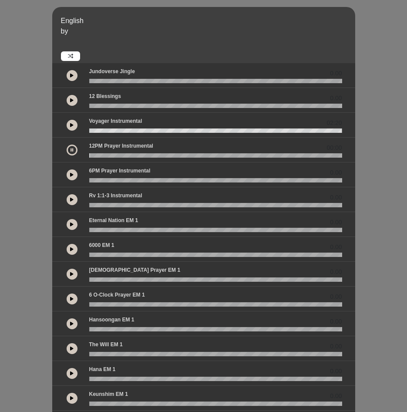 Image resolution: width=407 pixels, height=412 pixels. I want to click on p: Eternal Nation EM 1, so click(114, 220).